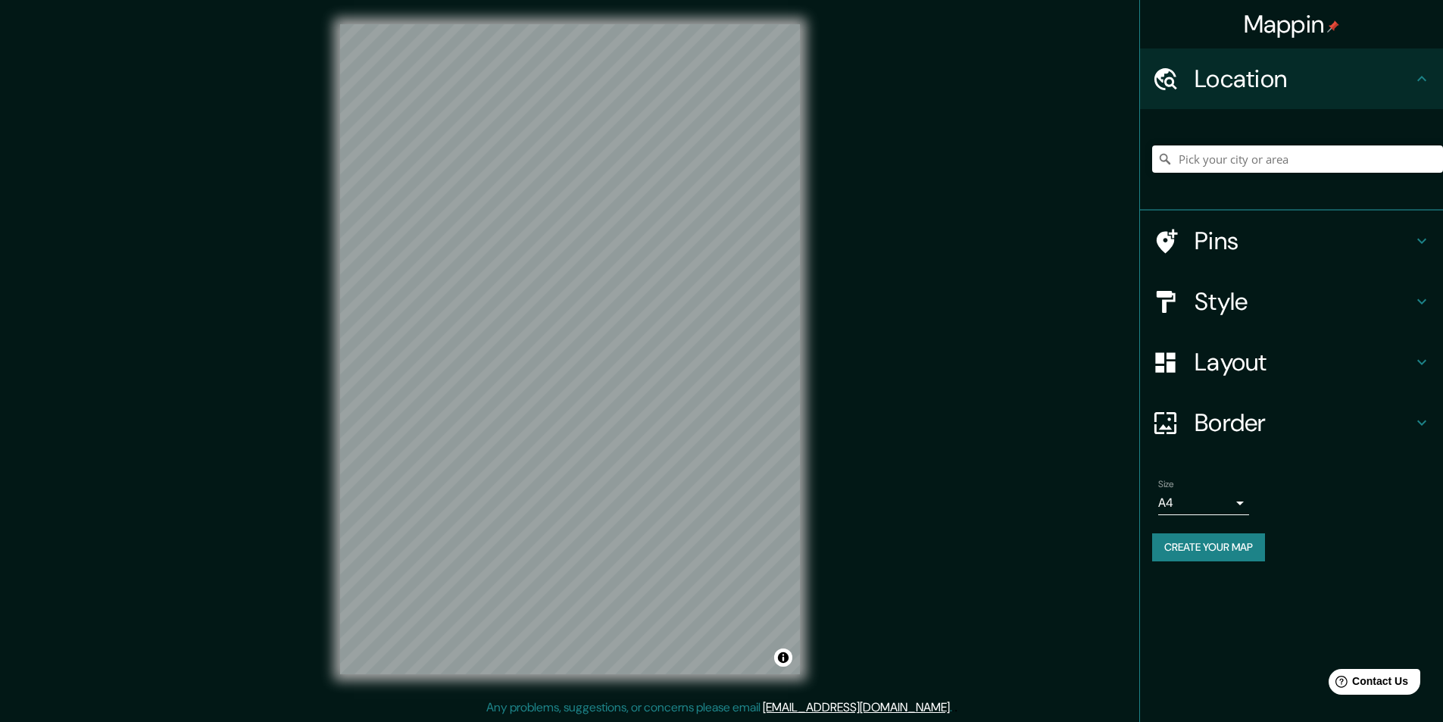 Image resolution: width=1443 pixels, height=722 pixels. Describe the element at coordinates (1291, 362) in the screenshot. I see `div: Layout` at that location.